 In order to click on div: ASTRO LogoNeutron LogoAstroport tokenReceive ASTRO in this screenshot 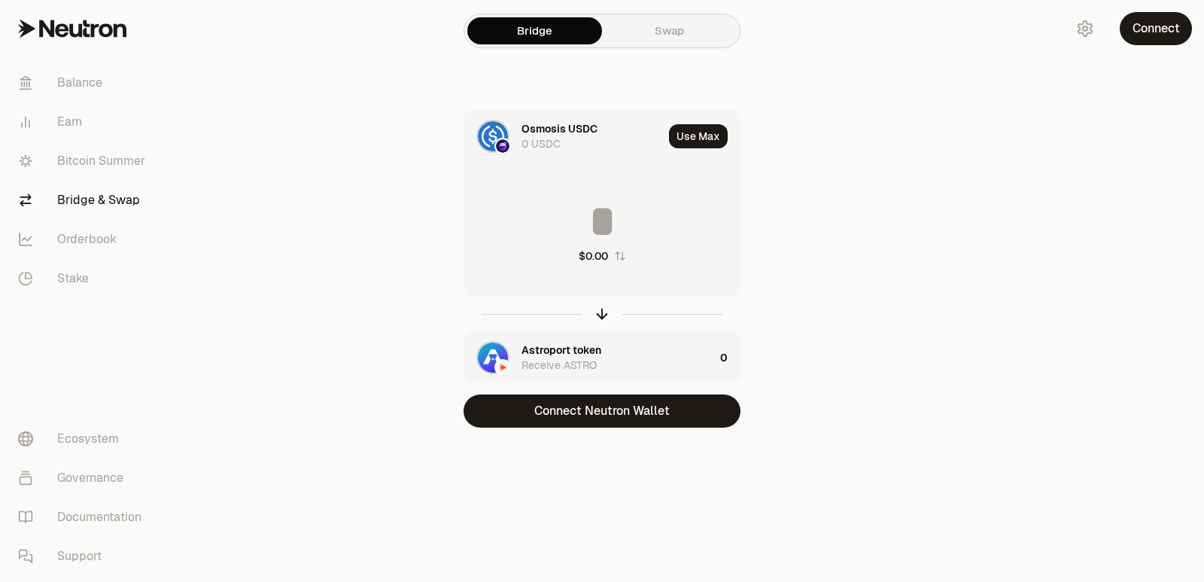, I will do `click(589, 357)`.